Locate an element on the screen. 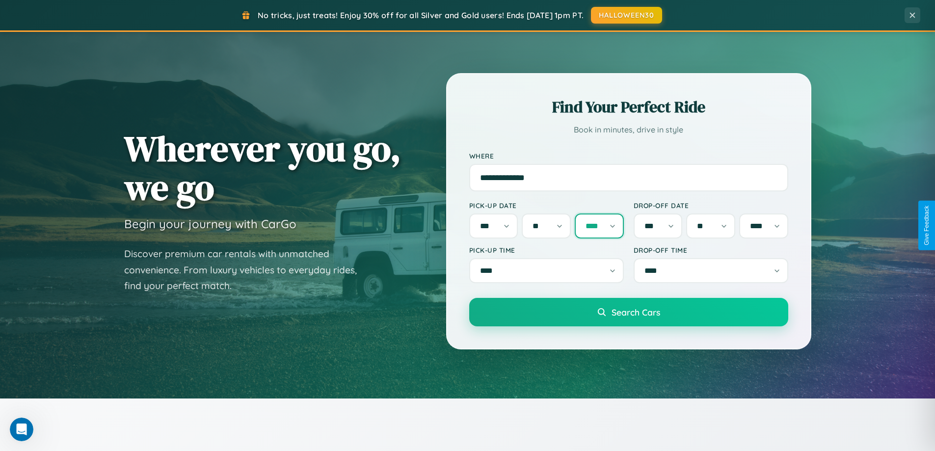 The width and height of the screenshot is (935, 451). button: HALLOWEEN30 is located at coordinates (626, 15).